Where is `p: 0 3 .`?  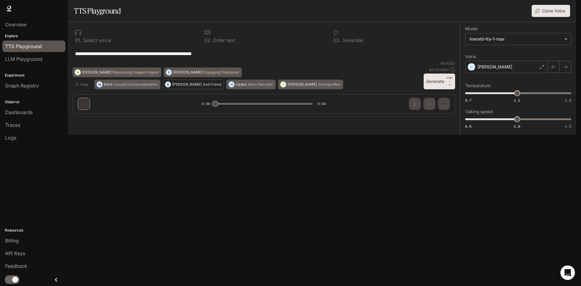 p: 0 3 . is located at coordinates (337, 40).